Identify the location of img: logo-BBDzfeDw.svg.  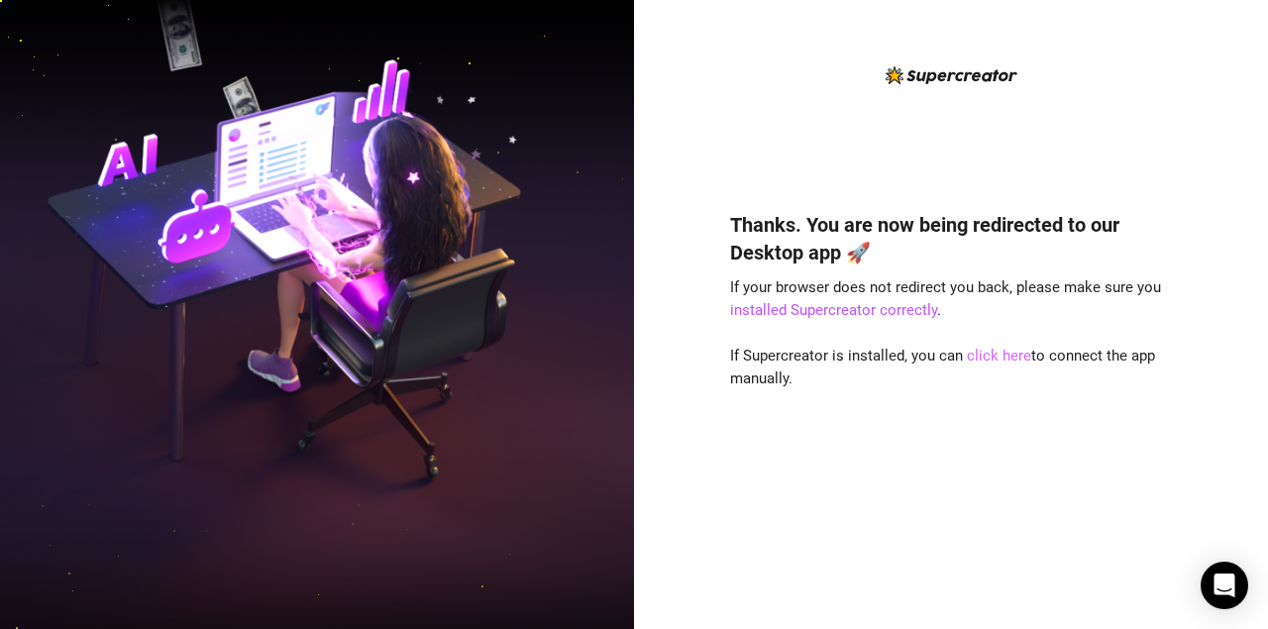
(951, 75).